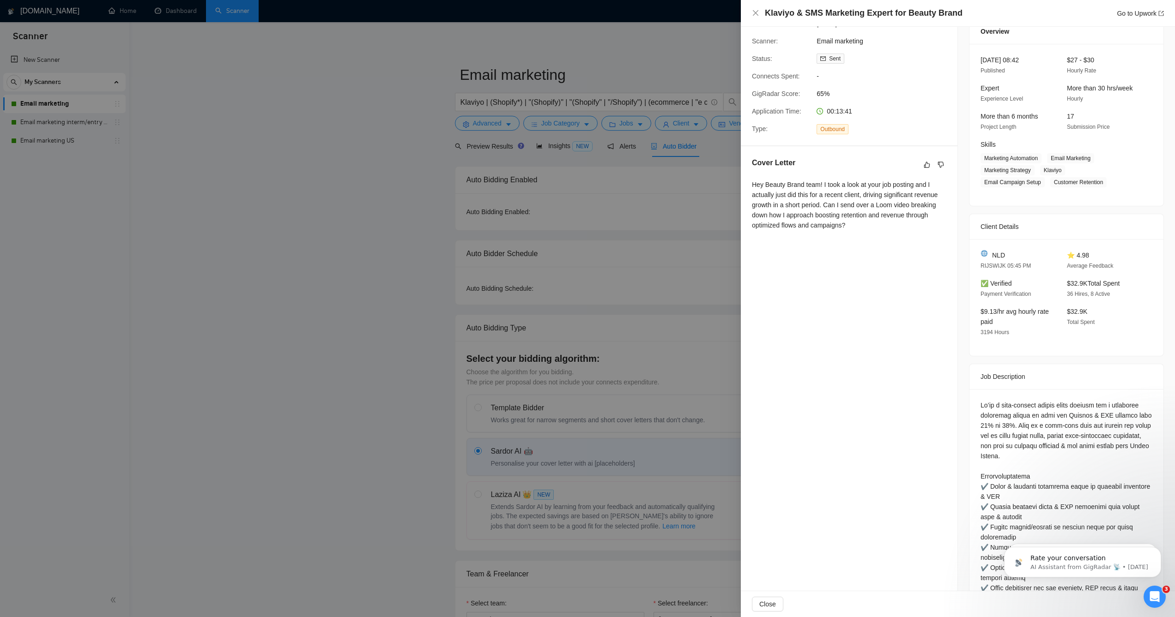 The width and height of the screenshot is (1175, 617). I want to click on span: Email Marketing, so click(1071, 158).